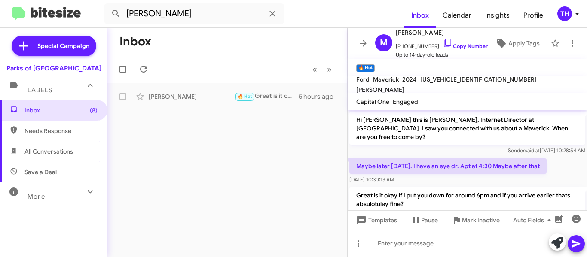 The height and width of the screenshot is (257, 587). What do you see at coordinates (329, 69) in the screenshot?
I see `button: Next` at bounding box center [329, 69].